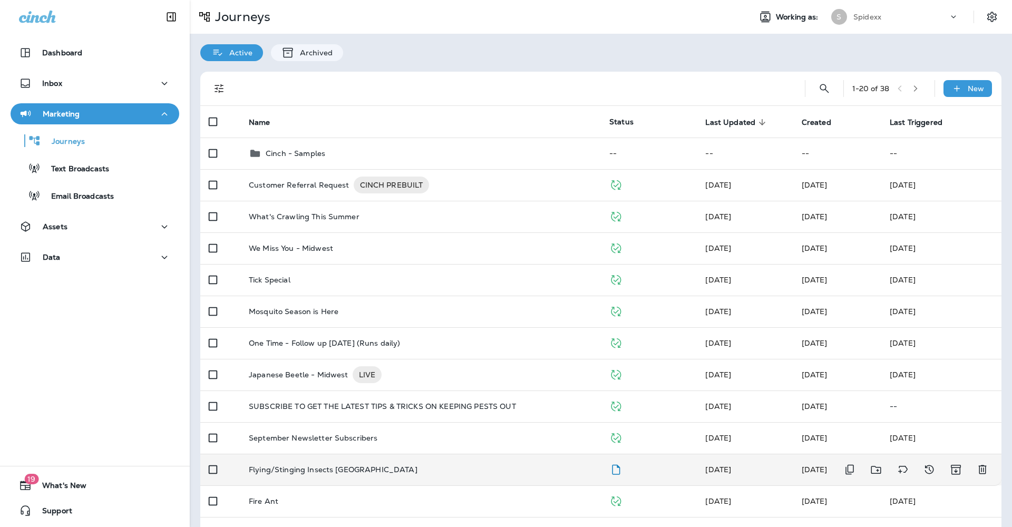 Image resolution: width=1012 pixels, height=527 pixels. I want to click on div: 1 - 20 of 38, so click(871, 89).